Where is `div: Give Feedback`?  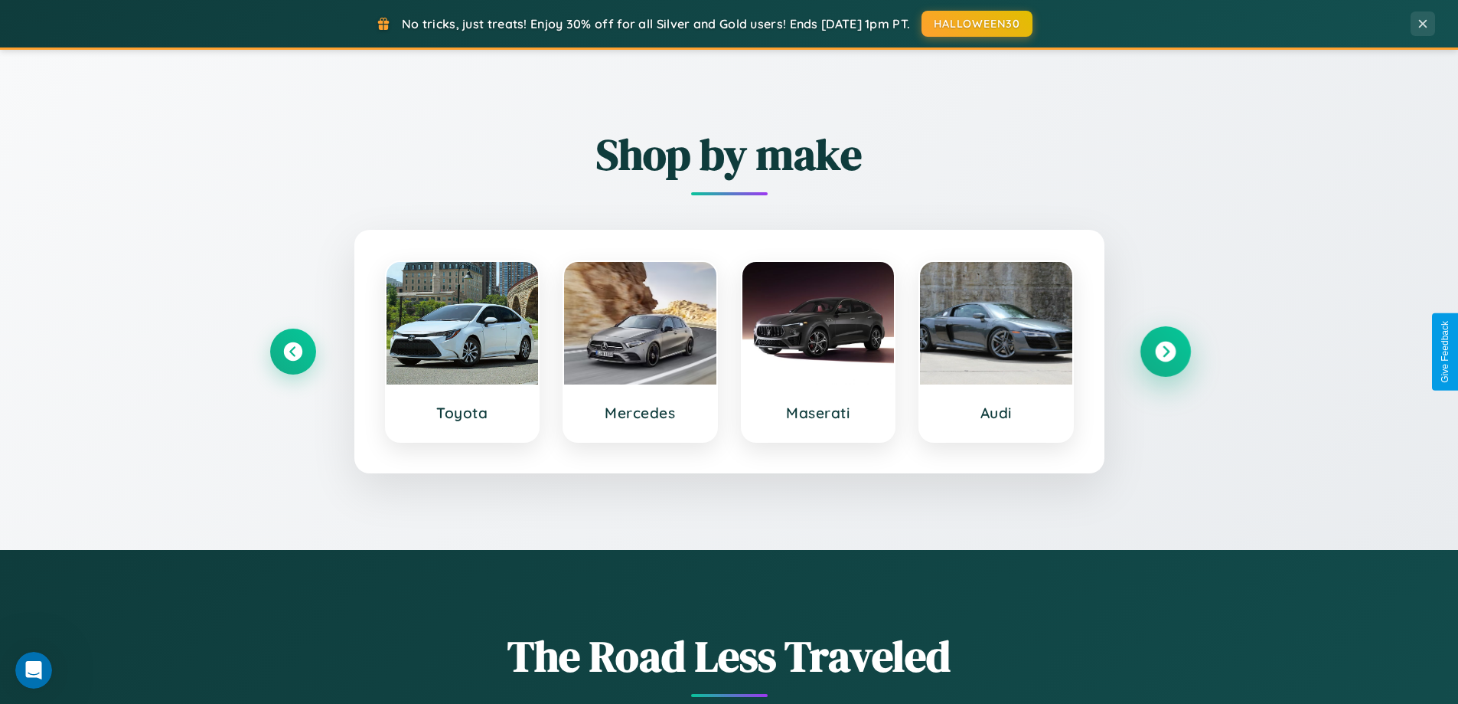 div: Give Feedback is located at coordinates (1445, 351).